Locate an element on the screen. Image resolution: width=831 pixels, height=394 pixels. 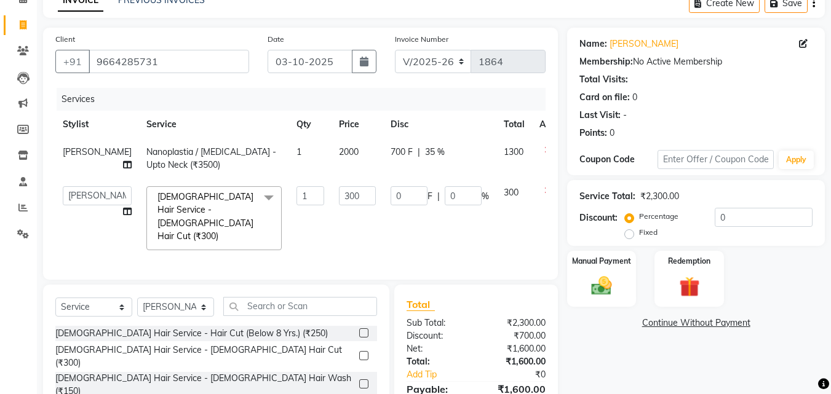
label: Date is located at coordinates (275, 39).